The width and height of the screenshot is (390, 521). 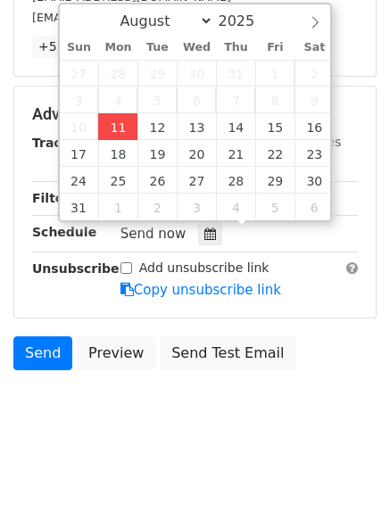 I want to click on span: August 16, 2025, so click(x=314, y=127).